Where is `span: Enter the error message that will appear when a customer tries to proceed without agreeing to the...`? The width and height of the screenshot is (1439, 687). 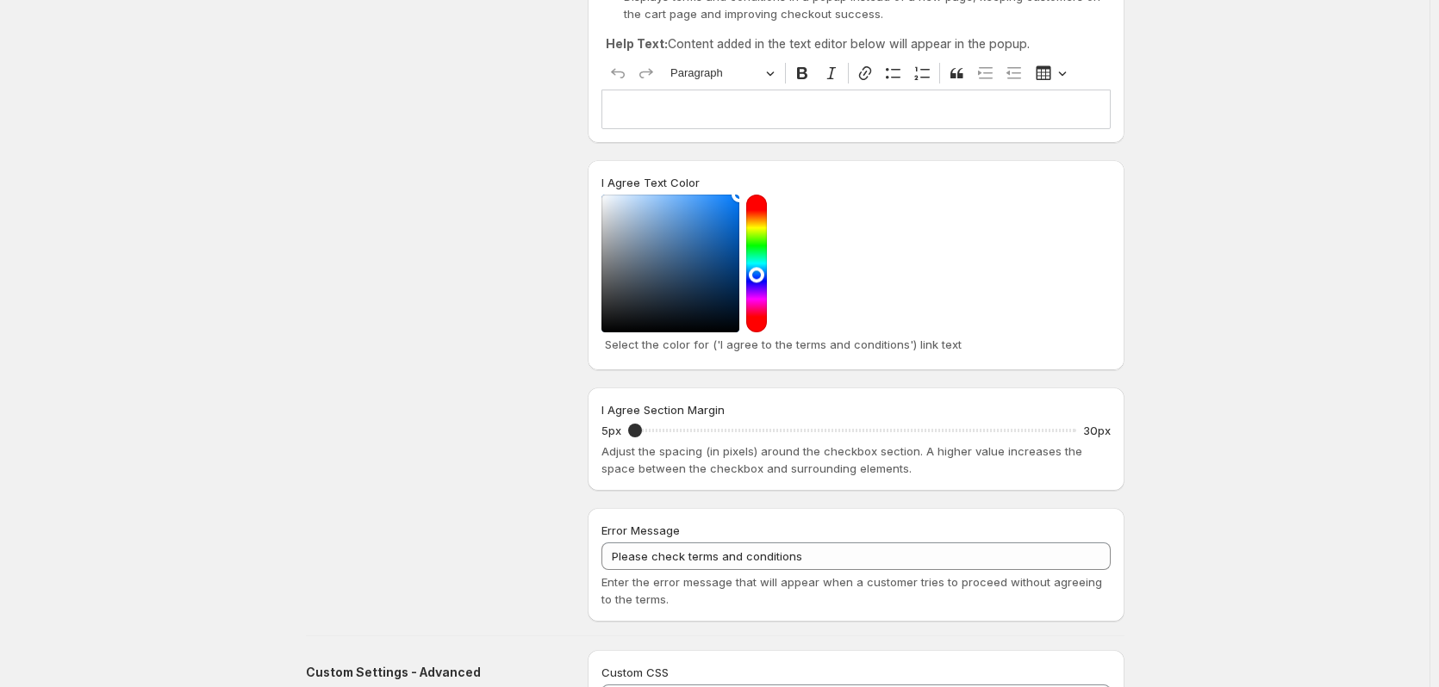
span: Enter the error message that will appear when a customer tries to proceed without agreeing to the... is located at coordinates (851, 591).